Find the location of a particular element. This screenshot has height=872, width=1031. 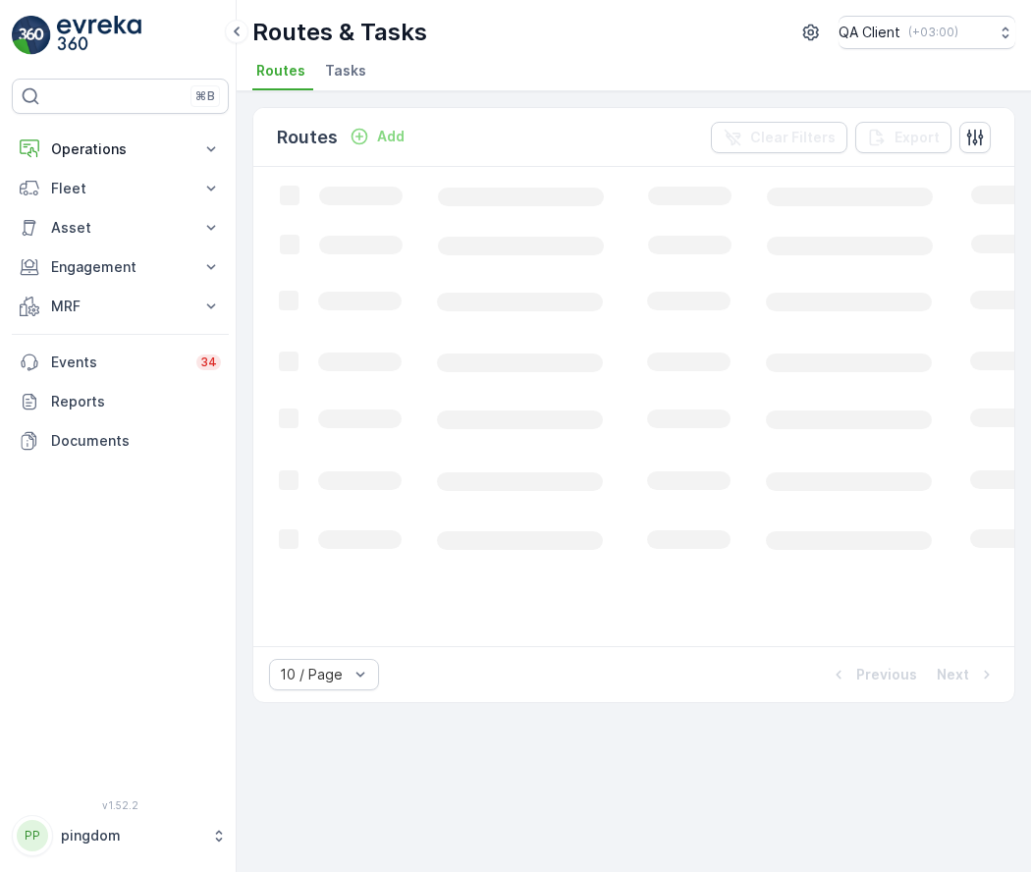

p: ( +03:00 ) is located at coordinates (932, 32).